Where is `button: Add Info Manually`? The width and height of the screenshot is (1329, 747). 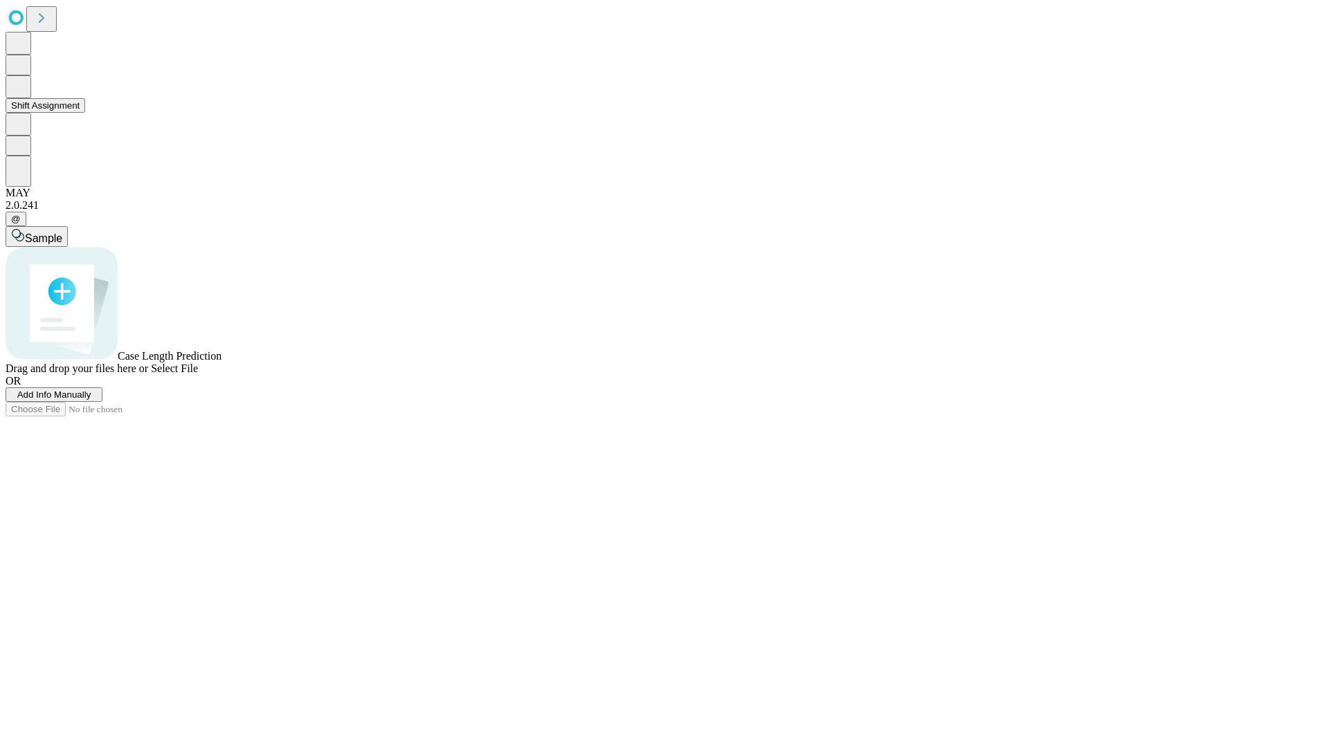
button: Add Info Manually is located at coordinates (54, 394).